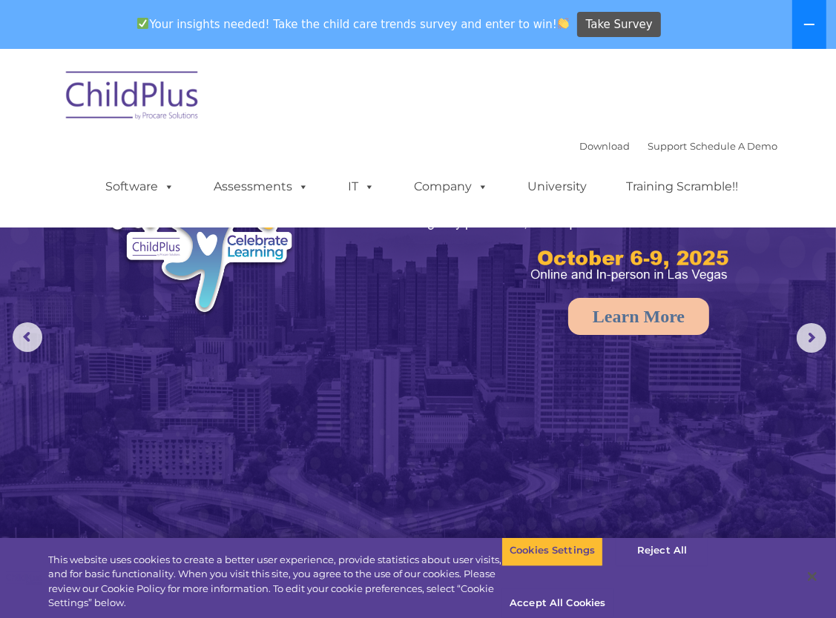  Describe the element at coordinates (133, 98) in the screenshot. I see `img: ChildPlus by Procare Solutions` at that location.